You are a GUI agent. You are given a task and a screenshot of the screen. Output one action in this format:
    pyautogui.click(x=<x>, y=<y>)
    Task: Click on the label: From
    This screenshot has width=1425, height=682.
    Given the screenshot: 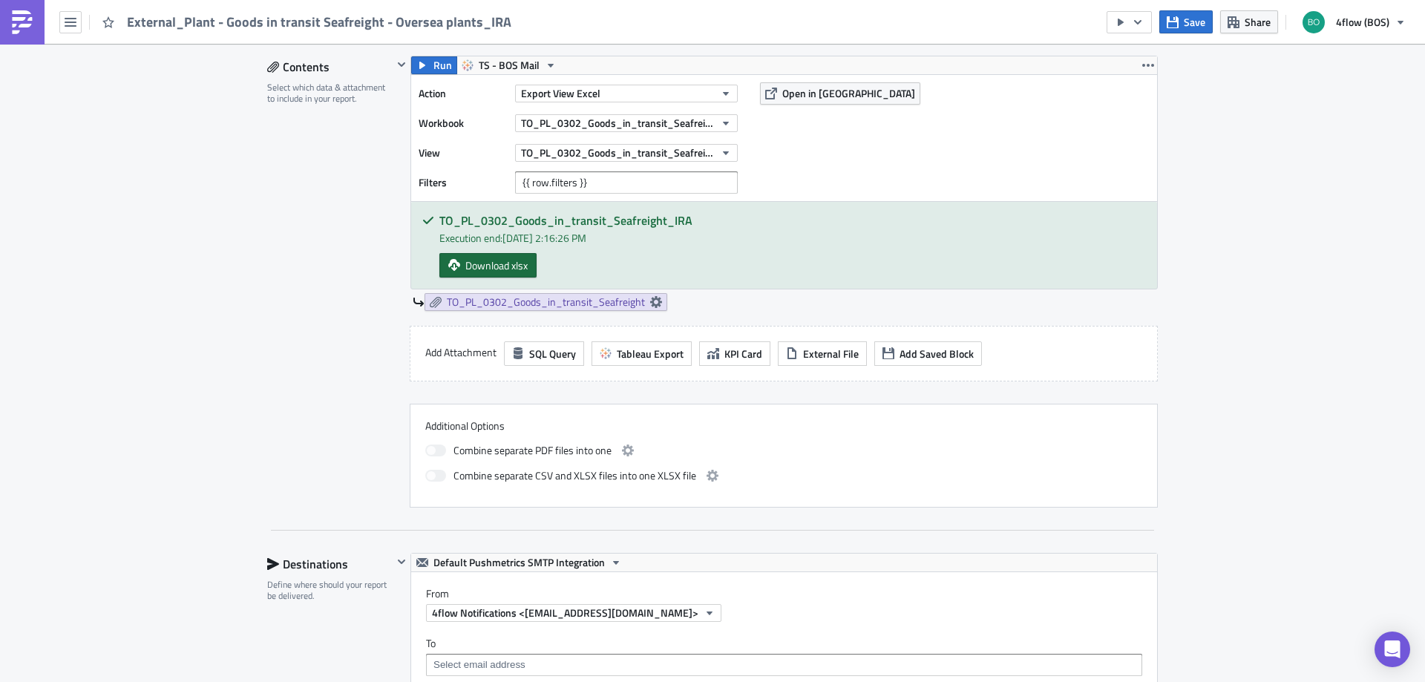 What is the action you would take?
    pyautogui.click(x=791, y=594)
    